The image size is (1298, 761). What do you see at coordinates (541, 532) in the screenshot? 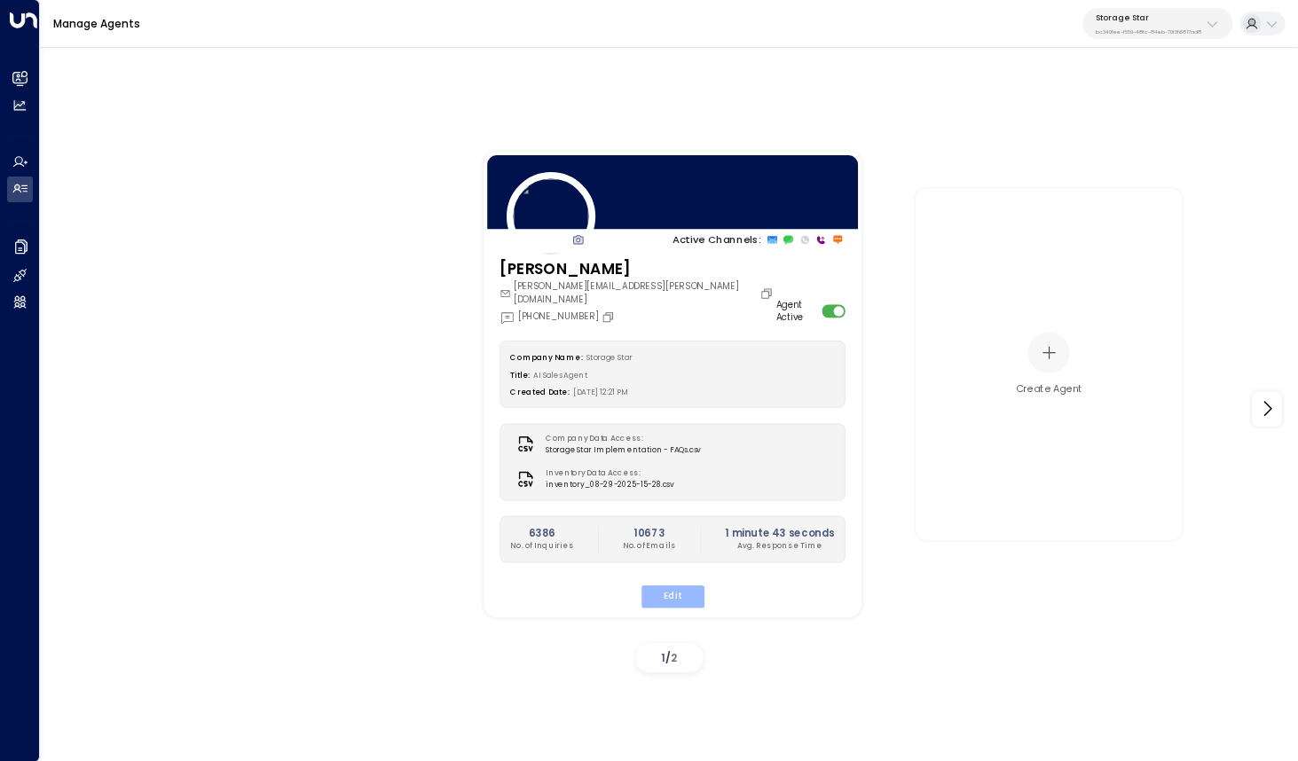
I see `h2: 6386` at bounding box center [541, 532].